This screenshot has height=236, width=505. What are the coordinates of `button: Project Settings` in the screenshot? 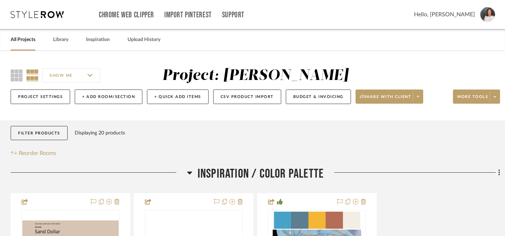 It's located at (40, 97).